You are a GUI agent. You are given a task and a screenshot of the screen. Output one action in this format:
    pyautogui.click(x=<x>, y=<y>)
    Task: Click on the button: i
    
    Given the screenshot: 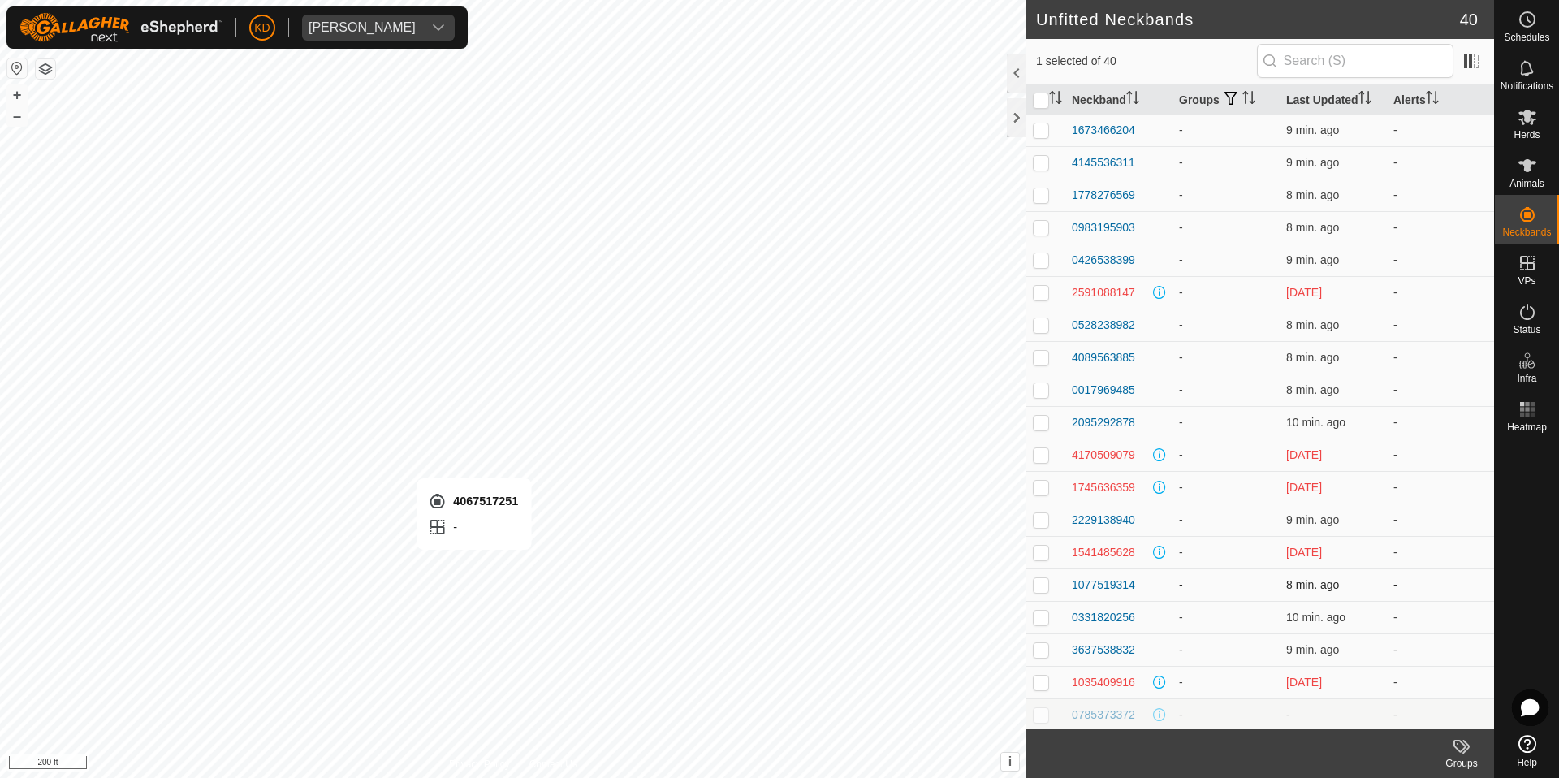 What is the action you would take?
    pyautogui.click(x=1010, y=762)
    